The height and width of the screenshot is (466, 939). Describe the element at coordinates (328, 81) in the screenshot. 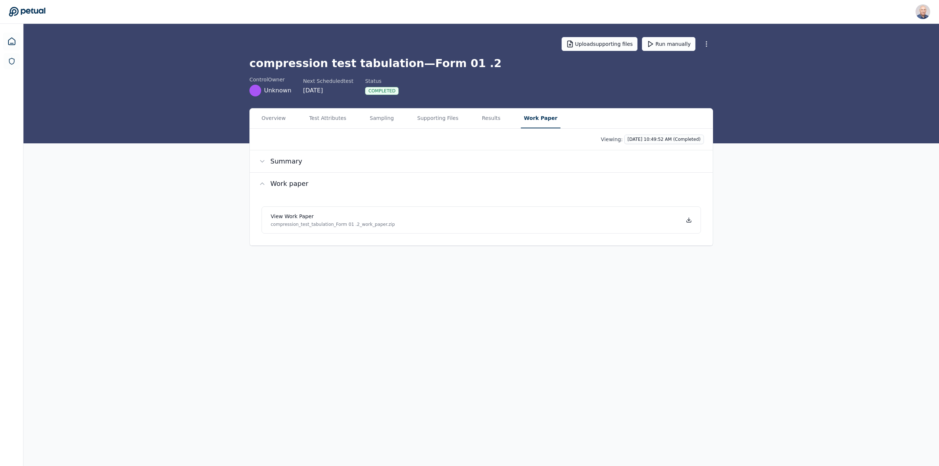

I see `div: Next Scheduled test` at that location.